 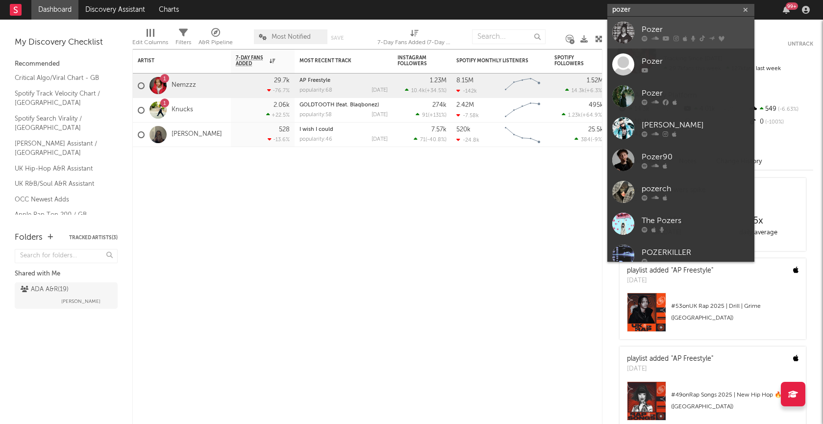 I want to click on span: 91, so click(x=425, y=115).